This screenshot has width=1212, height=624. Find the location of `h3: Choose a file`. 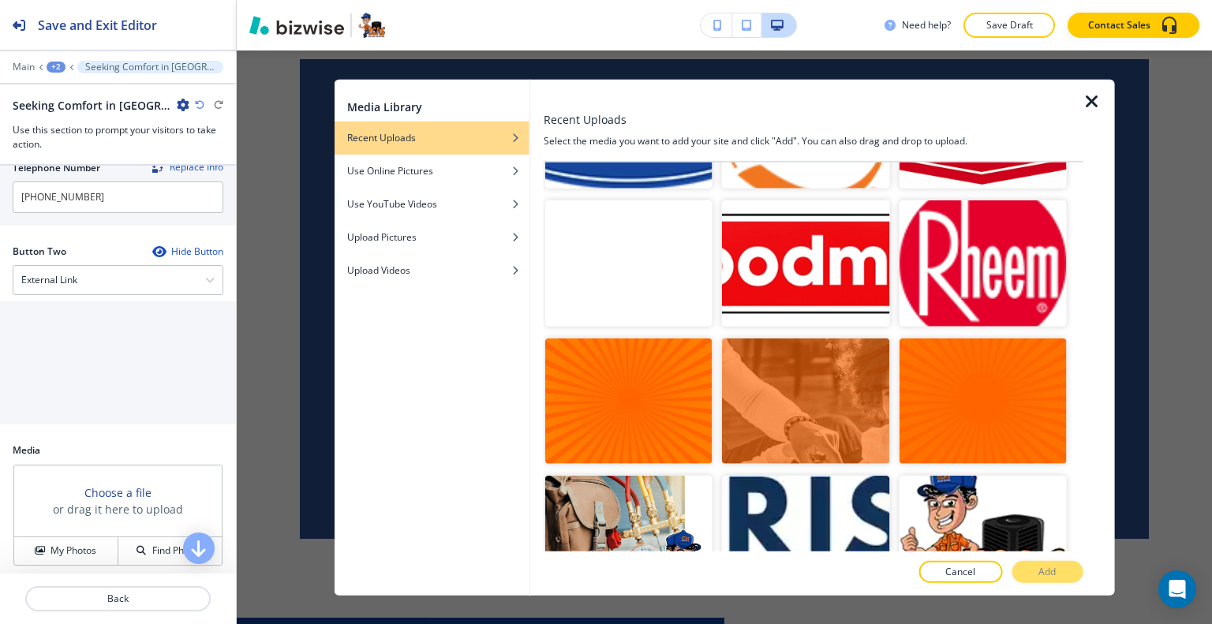

h3: Choose a file is located at coordinates (118, 492).